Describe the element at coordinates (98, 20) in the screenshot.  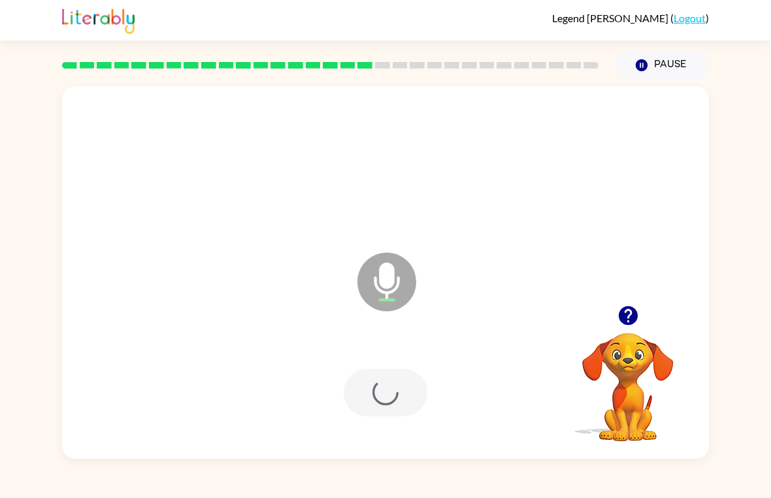
I see `img: Literably` at that location.